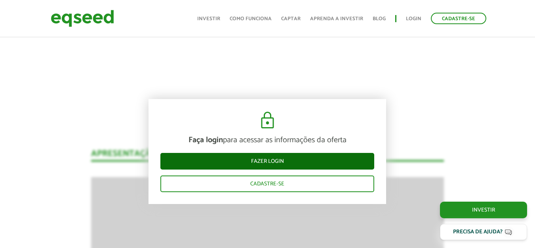 This screenshot has height=248, width=535. Describe the element at coordinates (379, 19) in the screenshot. I see `a: Blog` at that location.